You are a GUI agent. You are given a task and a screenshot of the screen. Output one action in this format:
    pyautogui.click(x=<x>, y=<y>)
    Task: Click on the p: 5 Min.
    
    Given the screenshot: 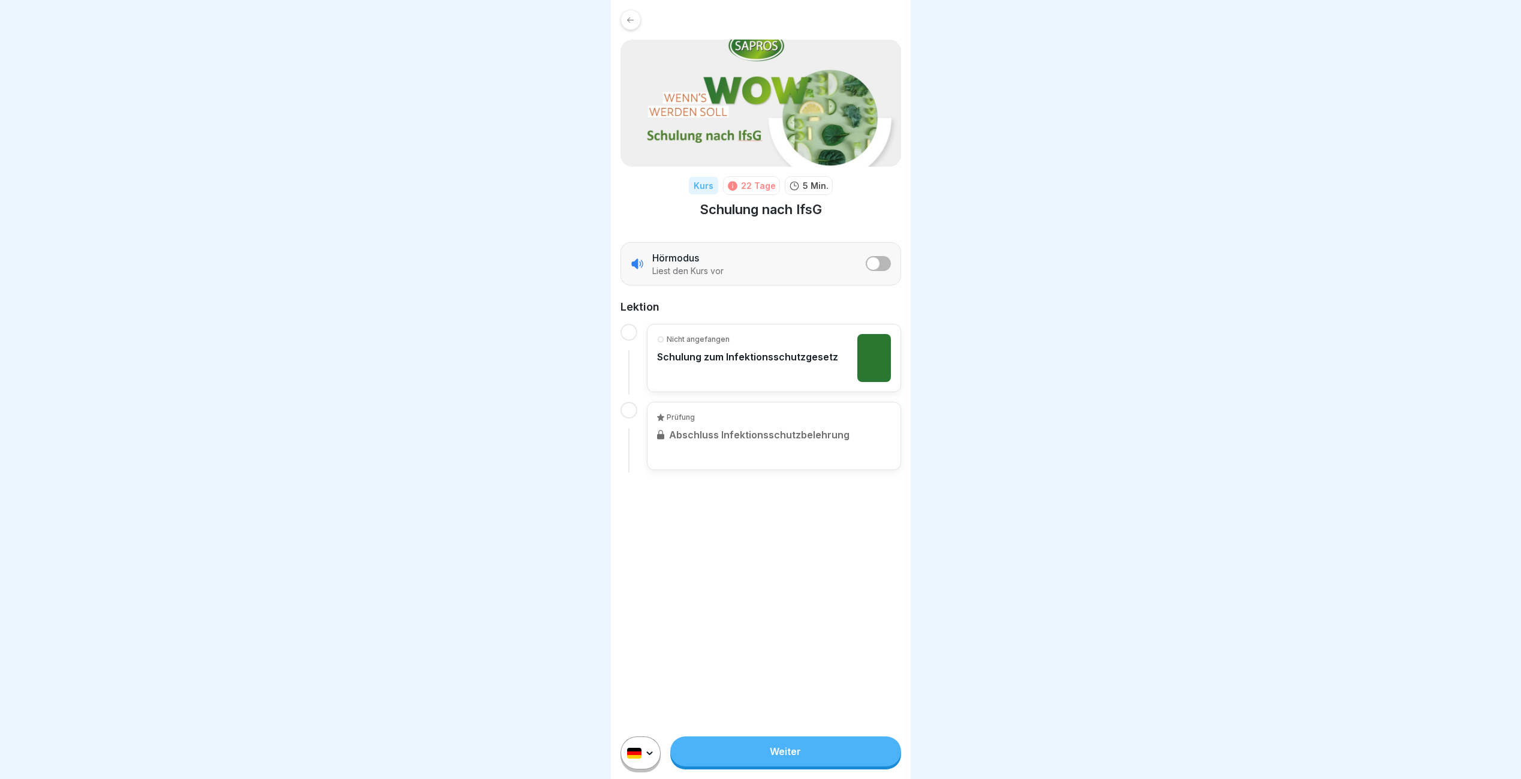 What is the action you would take?
    pyautogui.click(x=815, y=185)
    